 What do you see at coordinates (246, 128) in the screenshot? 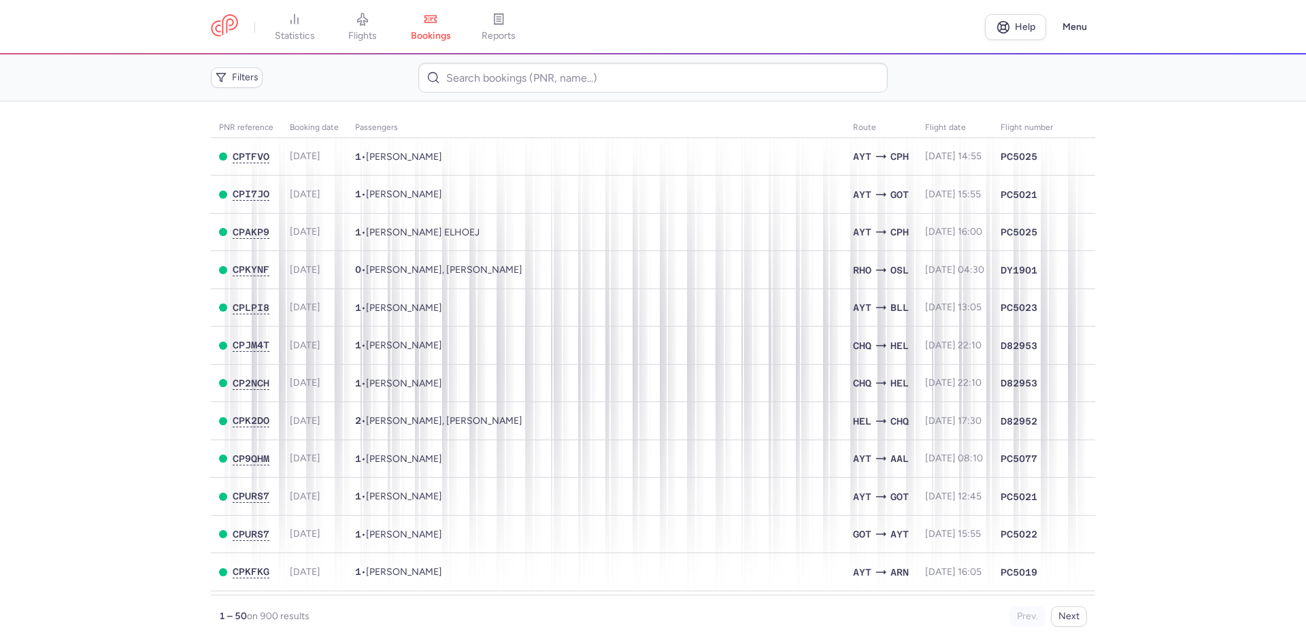
I see `th: PNR reference` at bounding box center [246, 128].